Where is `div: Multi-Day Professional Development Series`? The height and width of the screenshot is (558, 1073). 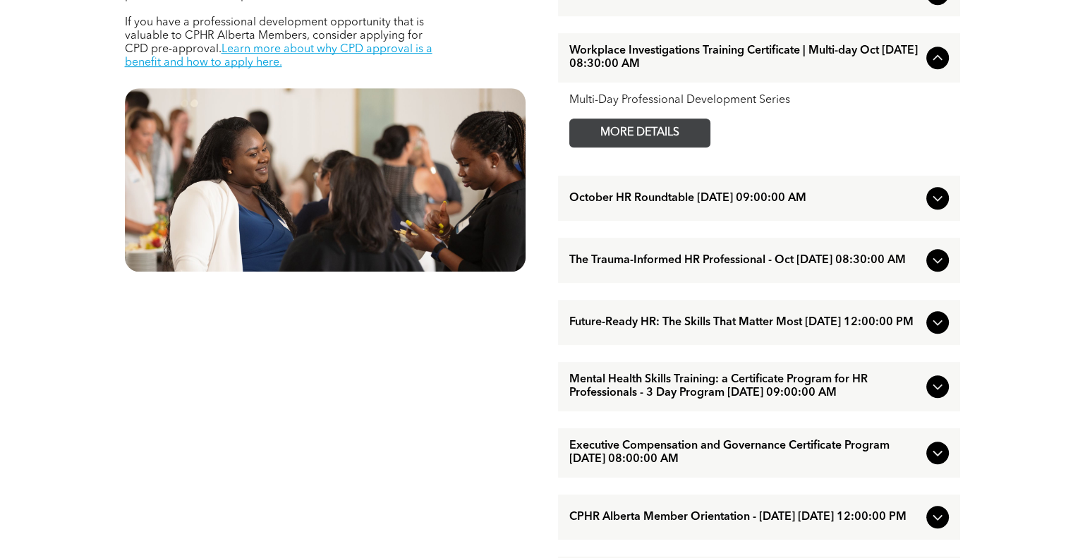
div: Multi-Day Professional Development Series is located at coordinates (759, 100).